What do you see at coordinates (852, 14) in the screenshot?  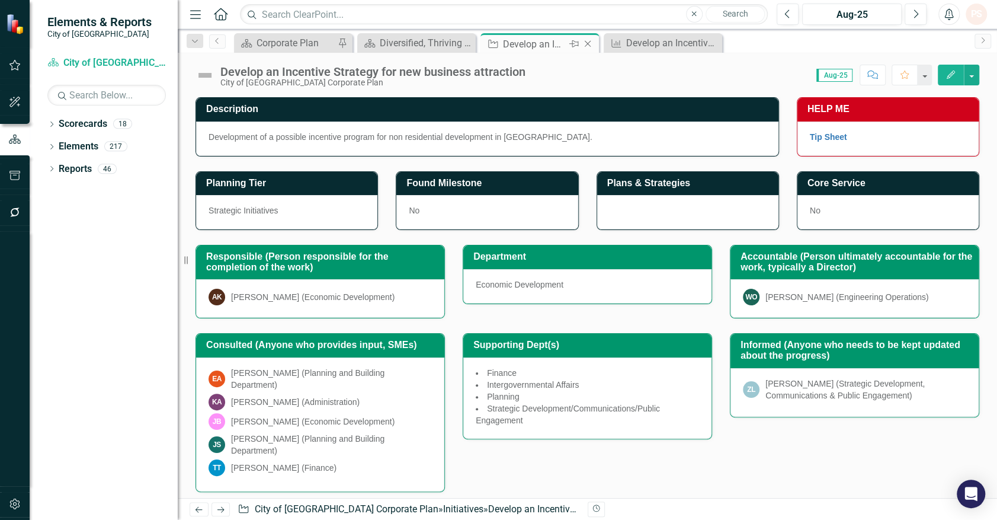 I see `button: Aug-25` at bounding box center [852, 14].